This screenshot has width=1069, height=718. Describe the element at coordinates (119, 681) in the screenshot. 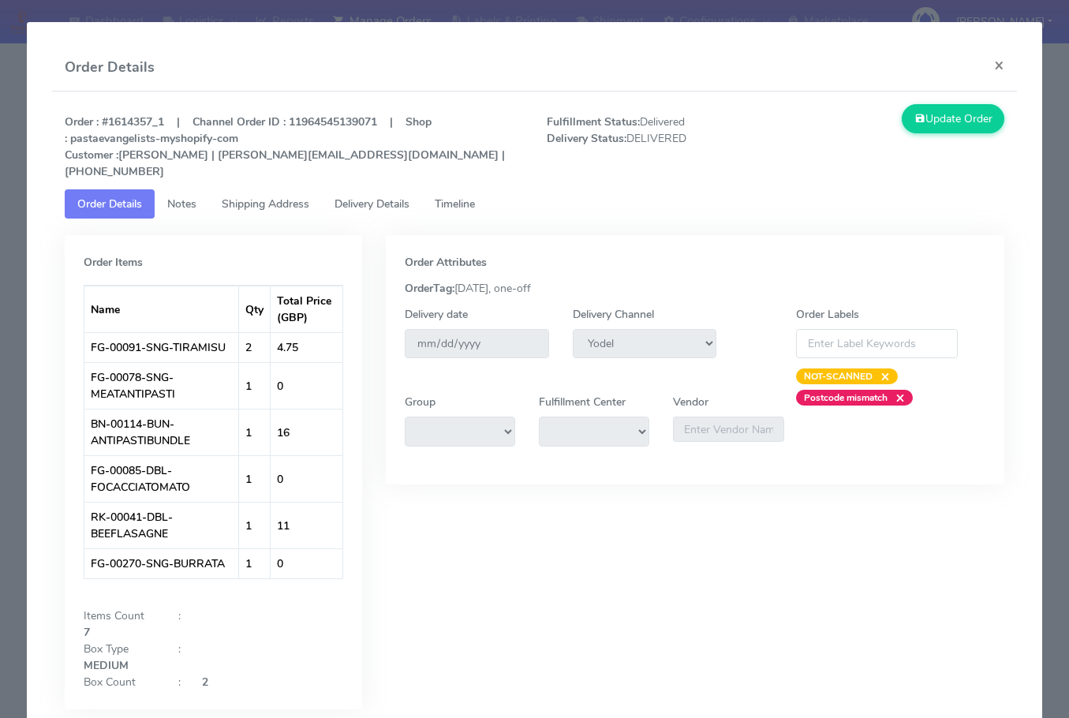

I see `div: Box Count` at that location.